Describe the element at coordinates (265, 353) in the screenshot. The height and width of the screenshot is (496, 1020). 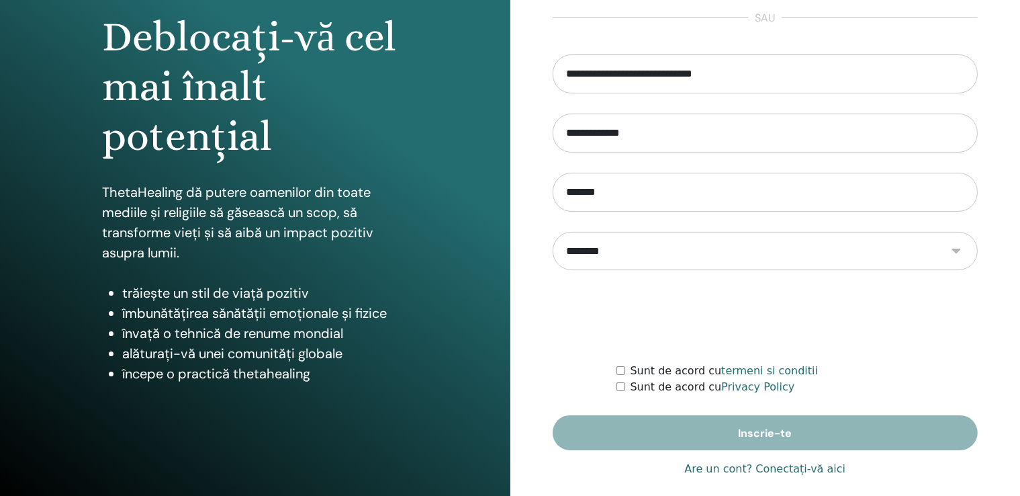
I see `li: alăturați-vă unei comunități globale` at that location.